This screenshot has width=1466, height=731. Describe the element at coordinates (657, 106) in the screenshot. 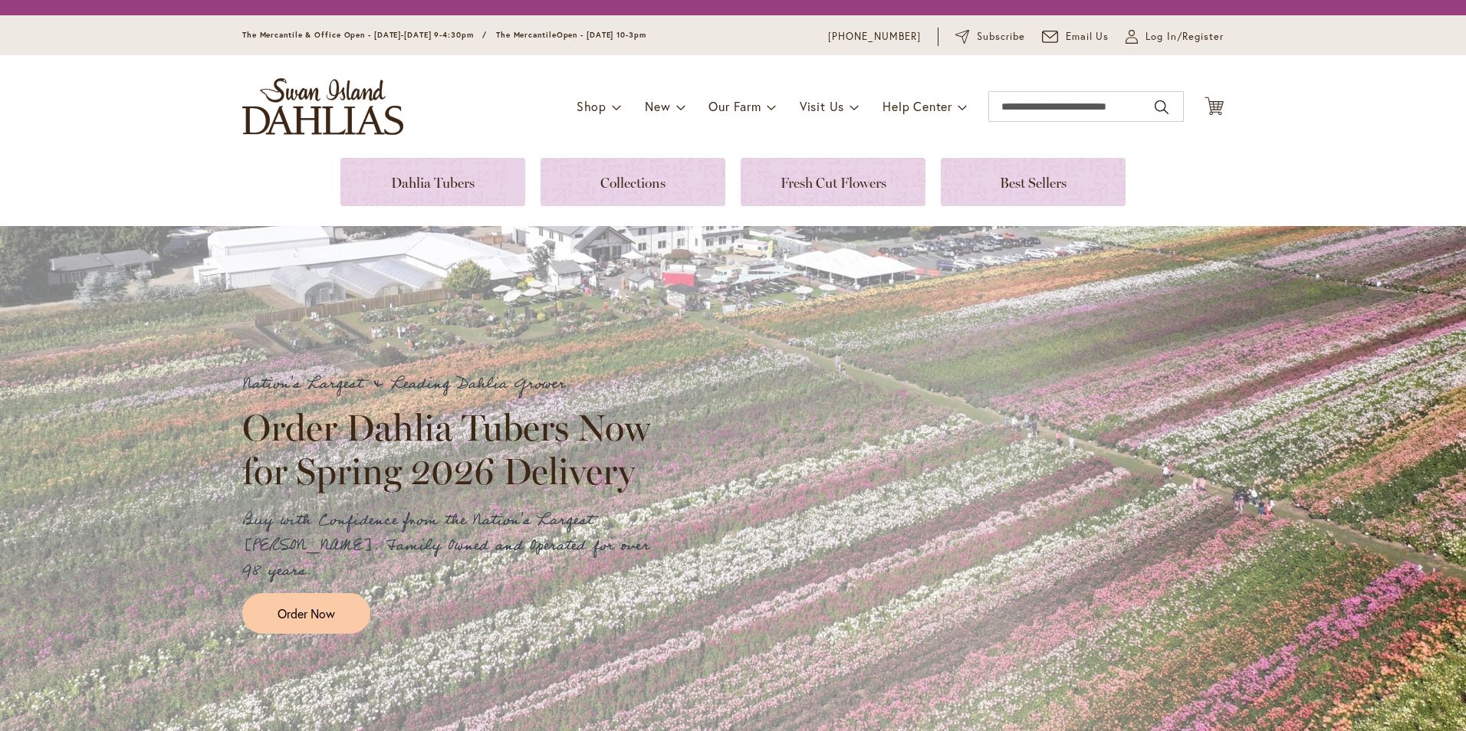

I see `span: New` at that location.